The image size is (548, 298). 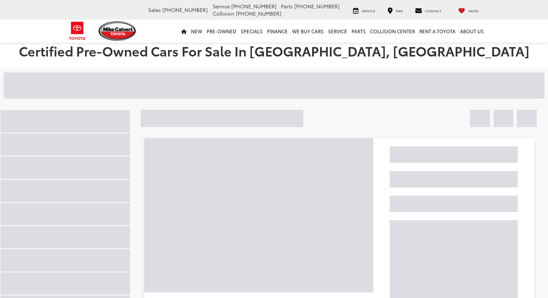 What do you see at coordinates (473, 11) in the screenshot?
I see `span: Saved` at bounding box center [473, 11].